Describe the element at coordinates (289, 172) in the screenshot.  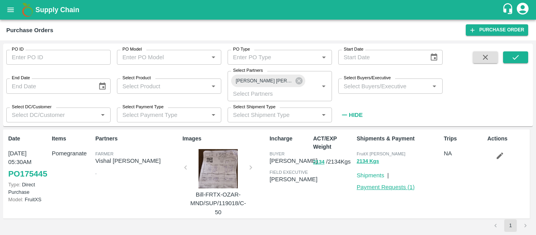
I see `span: field executive` at that location.